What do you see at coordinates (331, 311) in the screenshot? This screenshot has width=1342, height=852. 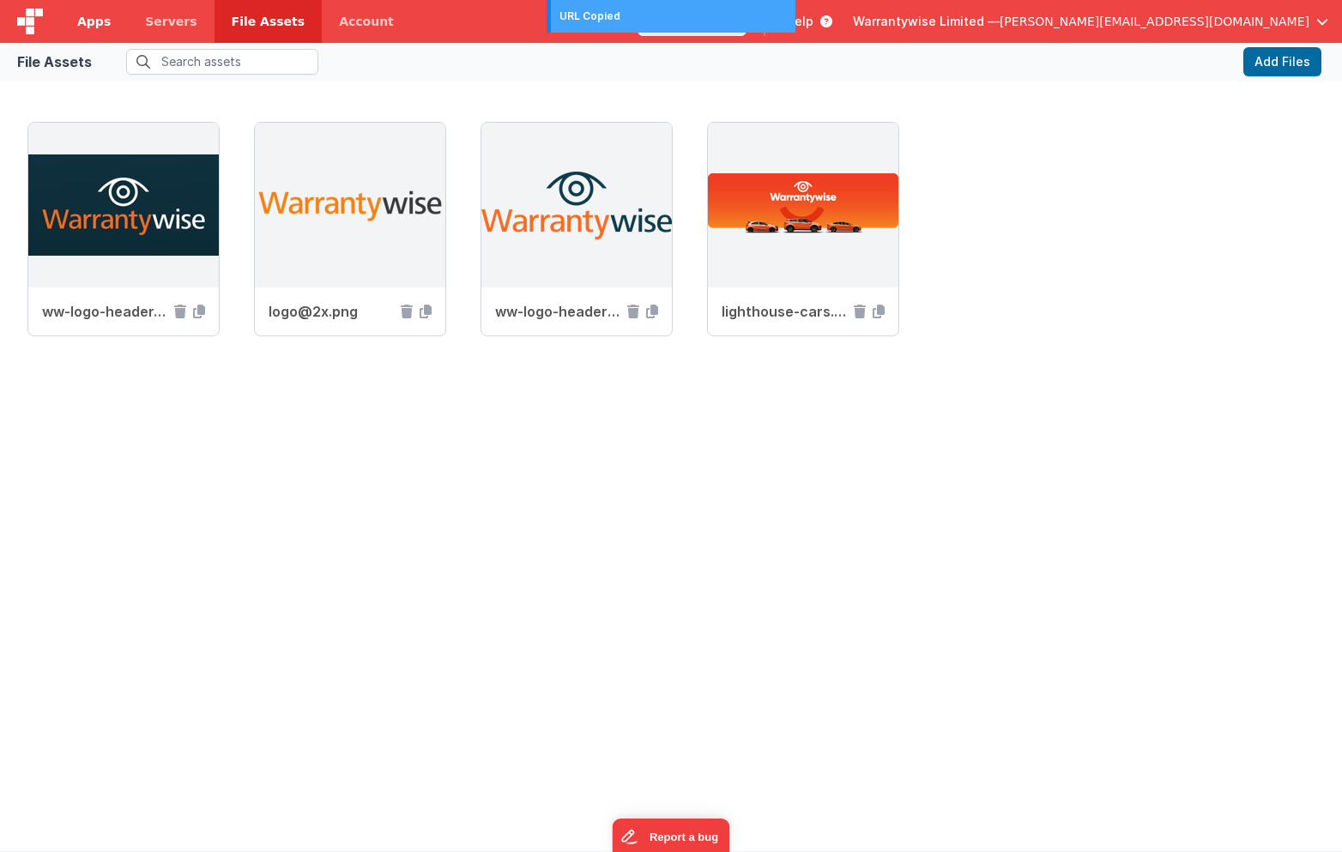 I see `span: logo@2x.png` at bounding box center [331, 311].